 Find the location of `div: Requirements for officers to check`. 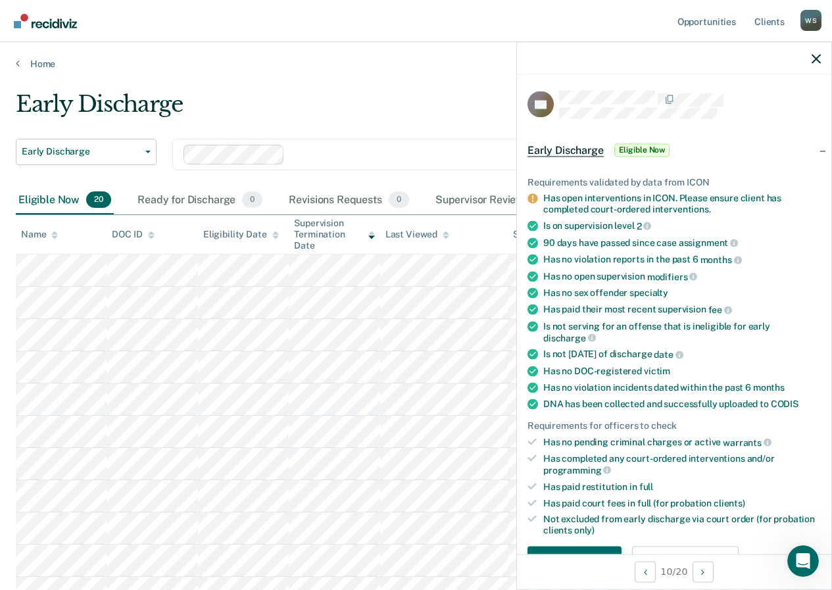

div: Requirements for officers to check is located at coordinates (674, 425).